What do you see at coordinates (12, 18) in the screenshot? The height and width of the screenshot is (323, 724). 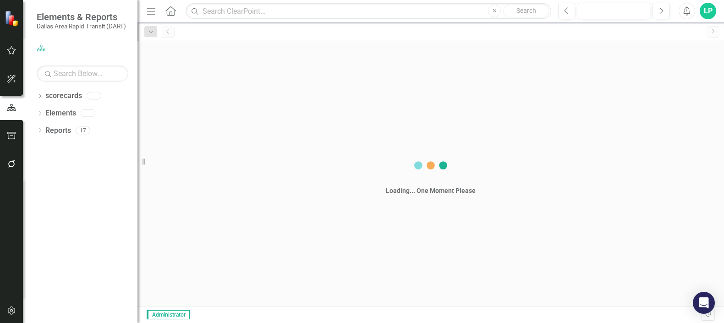 I see `img: ClearPoint Strategy` at bounding box center [12, 18].